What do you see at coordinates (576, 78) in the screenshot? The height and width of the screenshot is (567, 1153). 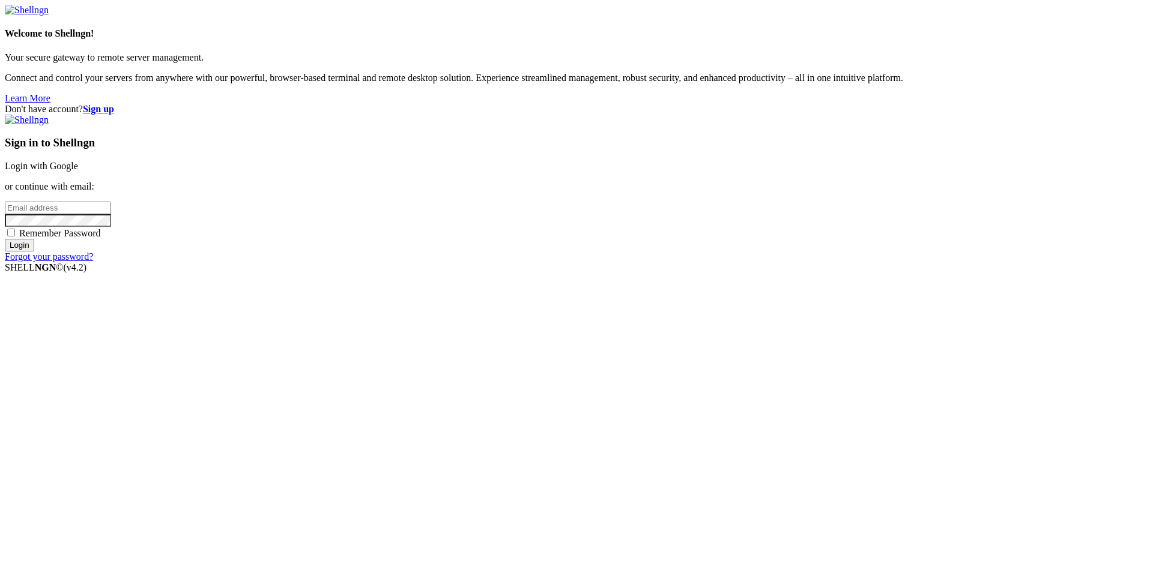 I see `p: Connect and control your servers from anywhere with our powerful, browser-based terminal and remo...` at bounding box center [576, 78].